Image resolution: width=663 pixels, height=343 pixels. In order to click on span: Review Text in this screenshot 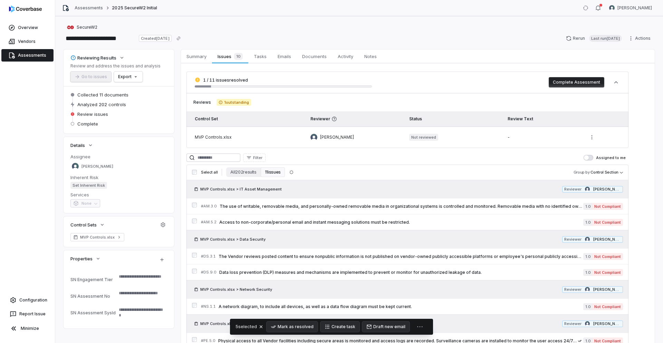, I will do `click(520, 118)`.